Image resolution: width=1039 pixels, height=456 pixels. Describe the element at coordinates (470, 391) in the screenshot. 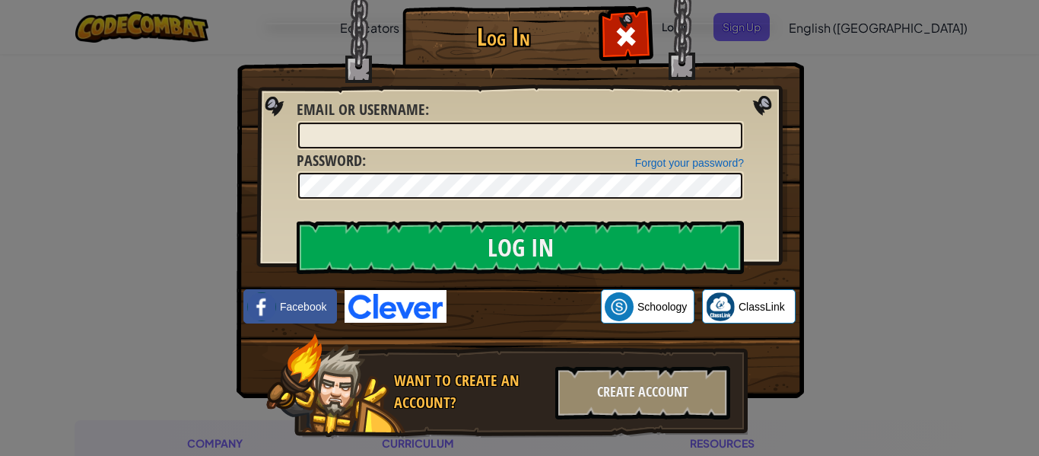

I see `div: Want to create an account?` at that location.